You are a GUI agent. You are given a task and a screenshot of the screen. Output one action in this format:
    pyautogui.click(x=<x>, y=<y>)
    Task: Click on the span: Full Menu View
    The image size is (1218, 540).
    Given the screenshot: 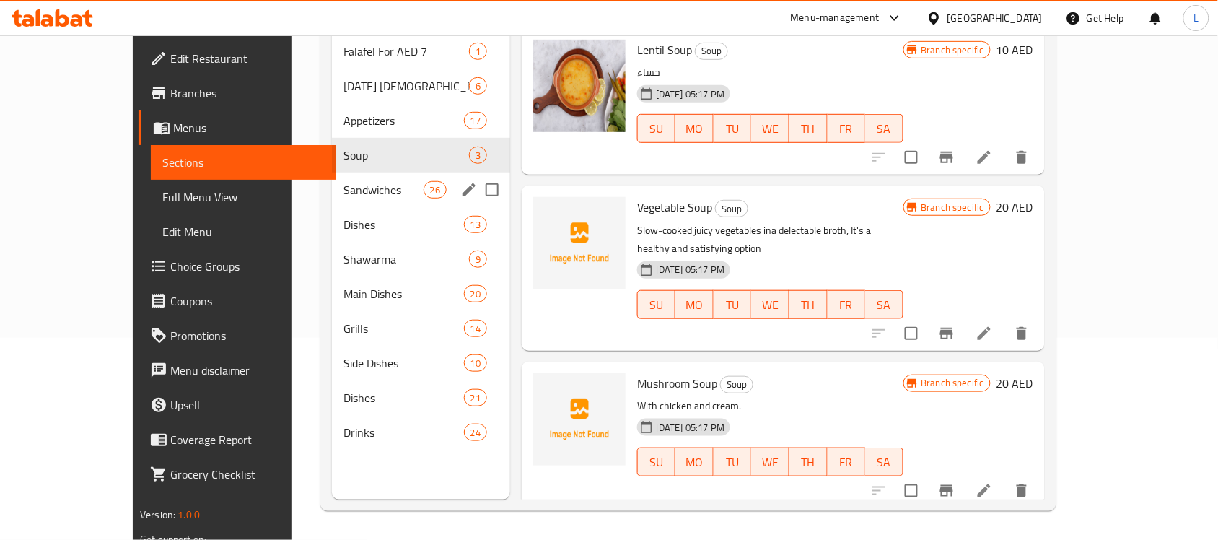 What is the action you would take?
    pyautogui.click(x=243, y=197)
    